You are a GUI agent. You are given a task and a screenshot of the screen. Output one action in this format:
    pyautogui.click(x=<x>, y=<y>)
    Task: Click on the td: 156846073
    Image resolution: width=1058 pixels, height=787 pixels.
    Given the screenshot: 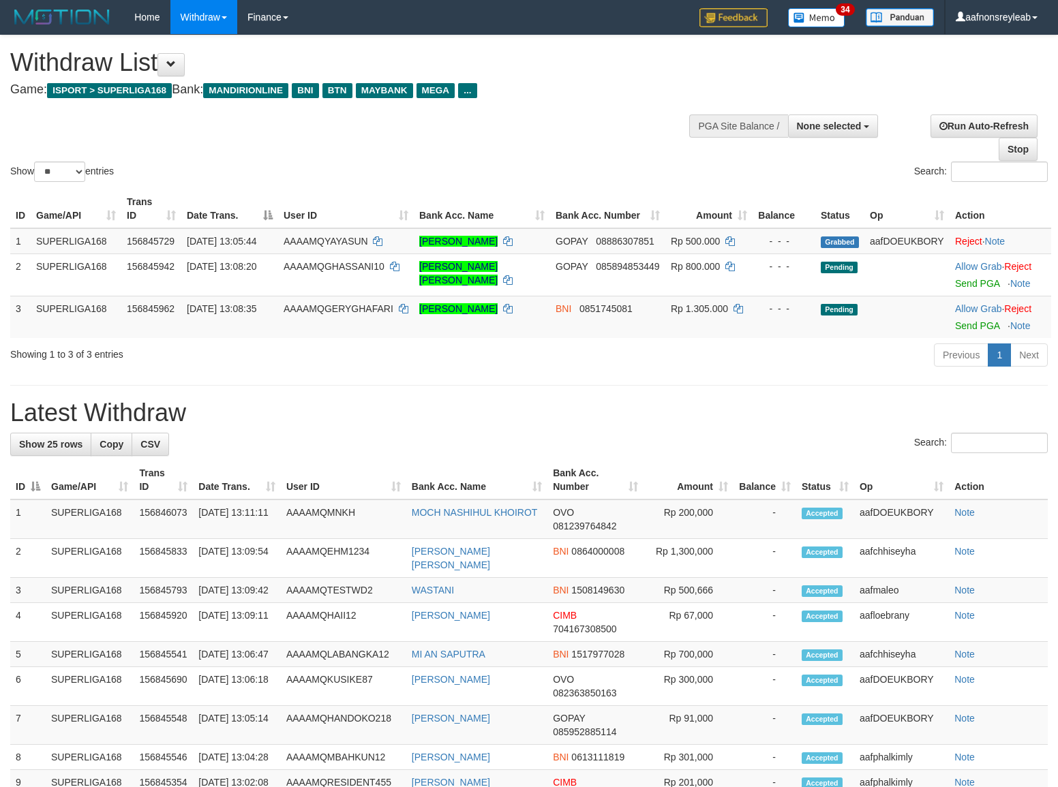 What is the action you would take?
    pyautogui.click(x=163, y=519)
    